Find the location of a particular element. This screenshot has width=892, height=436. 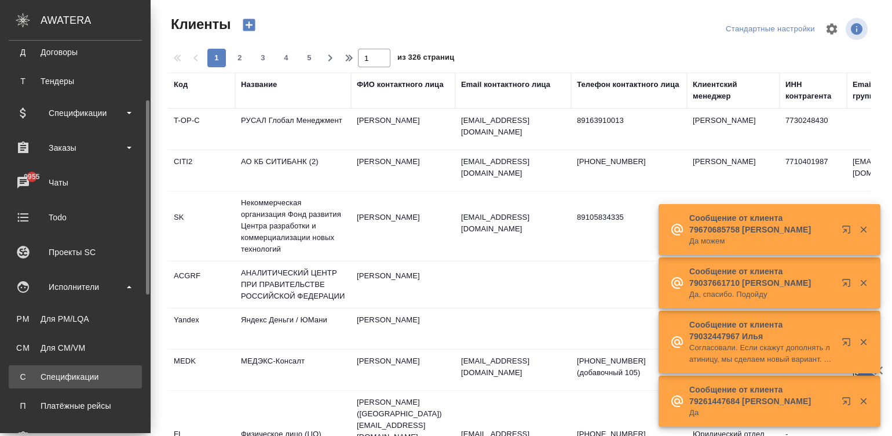

td: АНАЛИТИЧЕСКИЙ ЦЕНТР ПРИ ПРАВИТЕЛЬСТВЕ РОССИЙСКОЙ ФЕДЕРАЦИИ is located at coordinates (293, 284).